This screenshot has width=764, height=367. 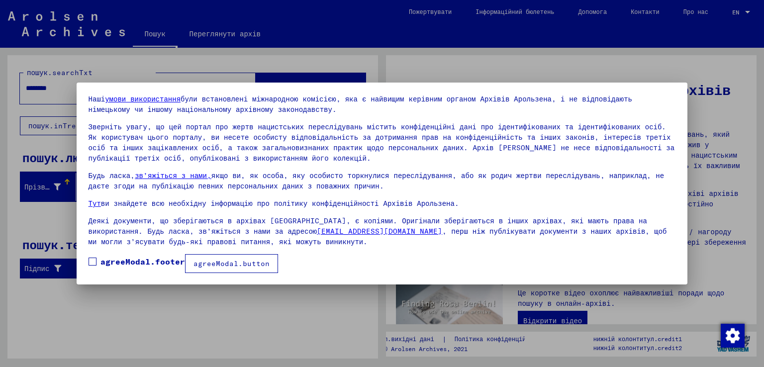 I want to click on font: agreeModal.footer, so click(x=143, y=262).